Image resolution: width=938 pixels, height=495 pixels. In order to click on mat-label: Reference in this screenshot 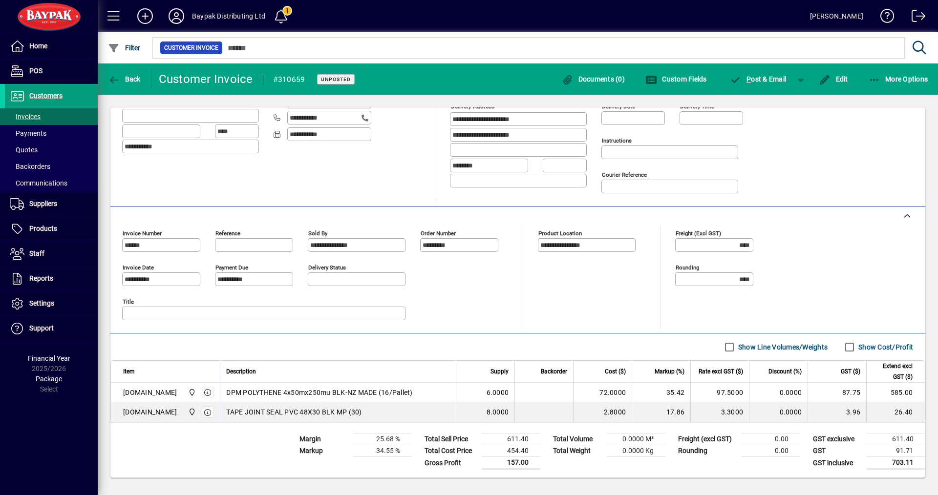, I will do `click(228, 233)`.